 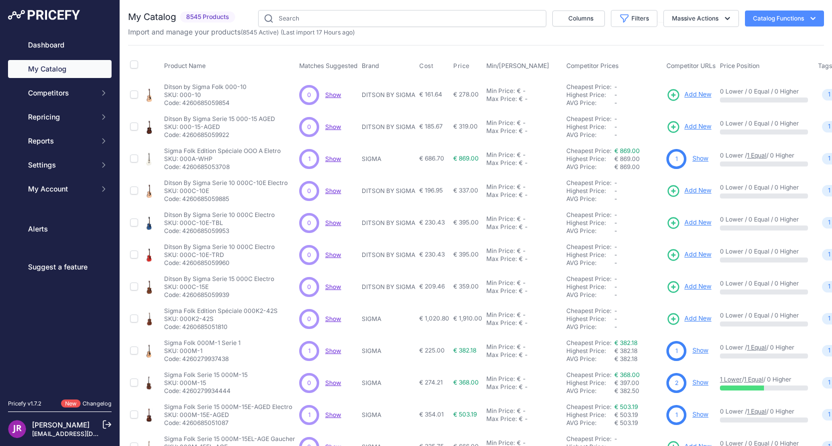 I want to click on p: SKU: 000C-10E-TBL, so click(x=219, y=223).